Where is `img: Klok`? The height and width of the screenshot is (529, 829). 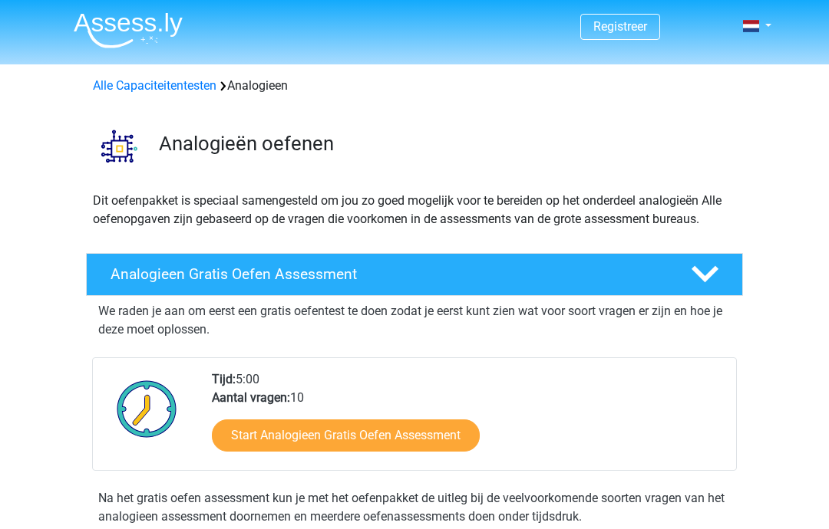 img: Klok is located at coordinates (147, 409).